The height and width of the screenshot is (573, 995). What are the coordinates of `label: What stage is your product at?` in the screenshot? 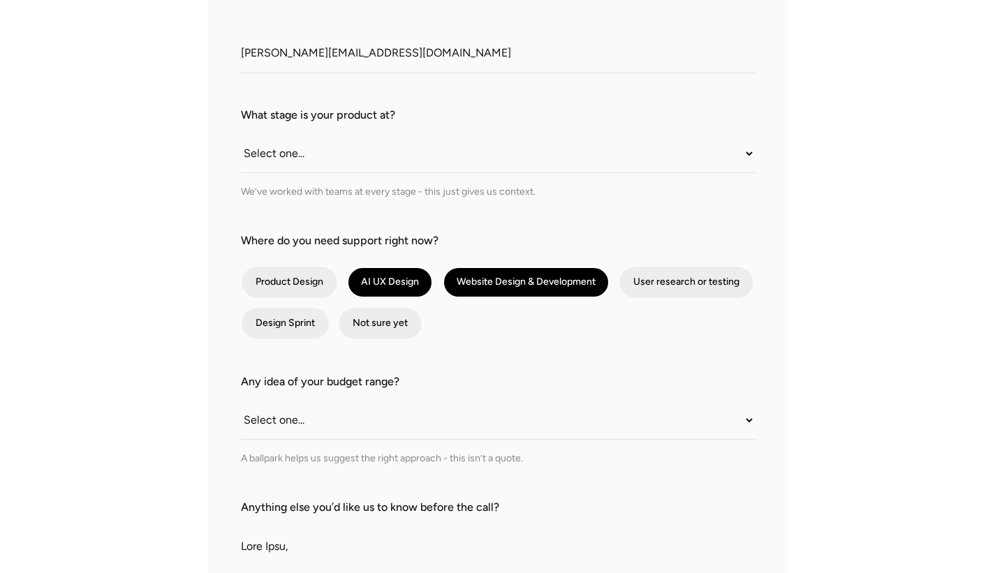 It's located at (498, 115).